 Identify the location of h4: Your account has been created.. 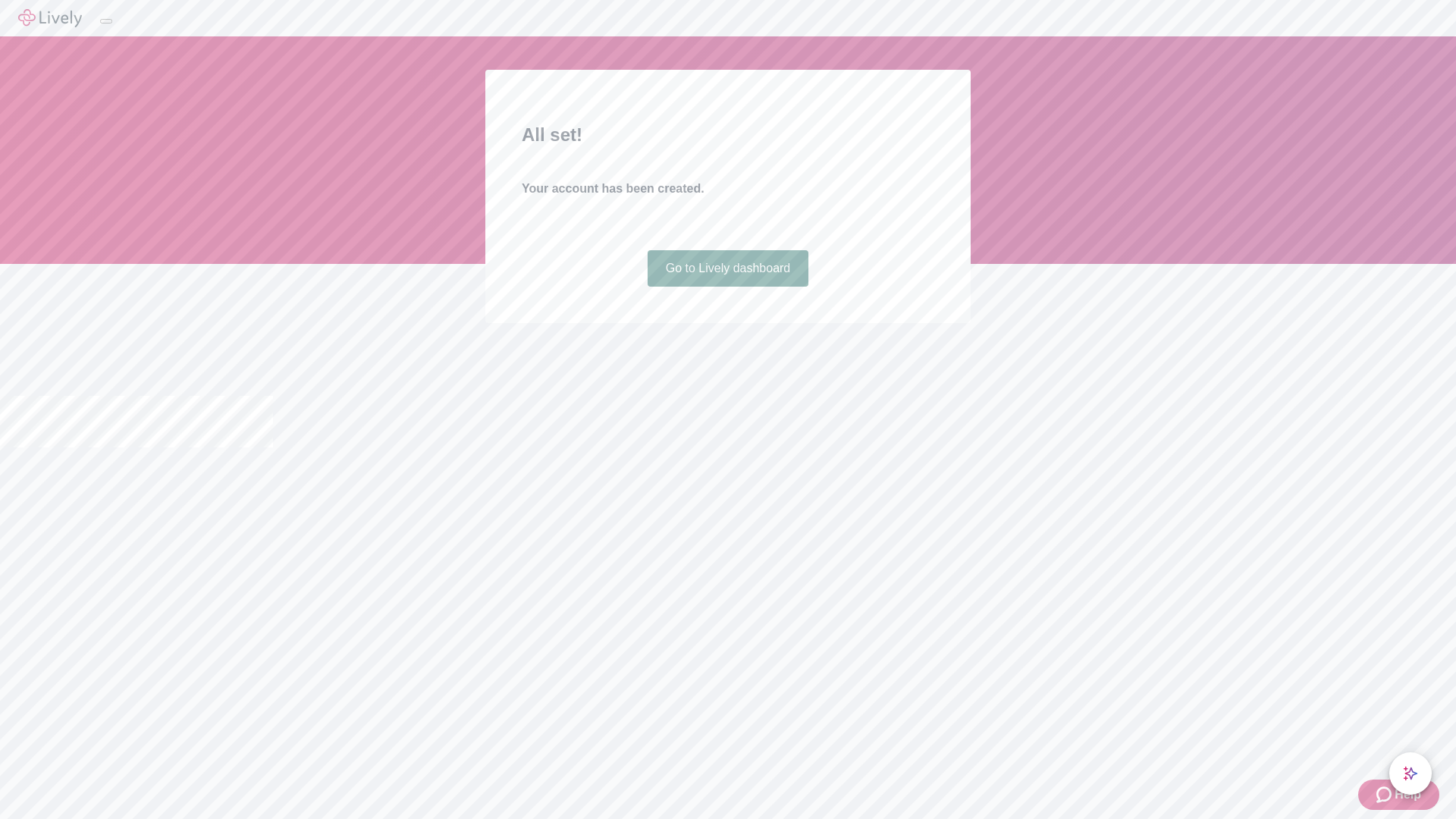
(728, 189).